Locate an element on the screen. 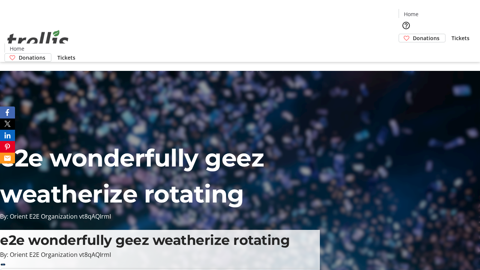 This screenshot has height=270, width=480. button: Cart is located at coordinates (406, 50).